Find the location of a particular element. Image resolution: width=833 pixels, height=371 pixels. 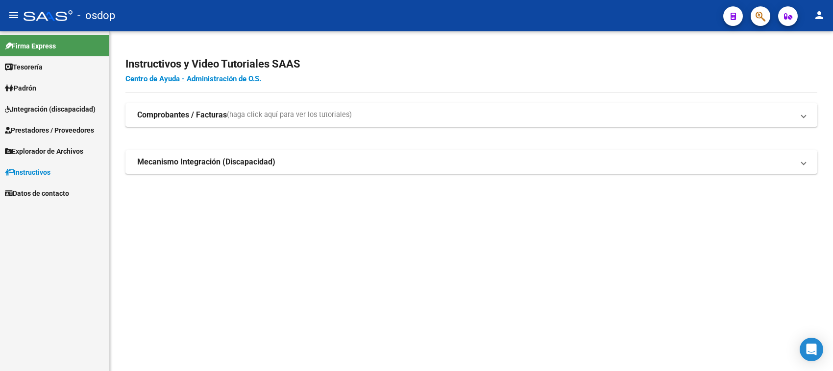

span: Tesorería is located at coordinates (24, 67).